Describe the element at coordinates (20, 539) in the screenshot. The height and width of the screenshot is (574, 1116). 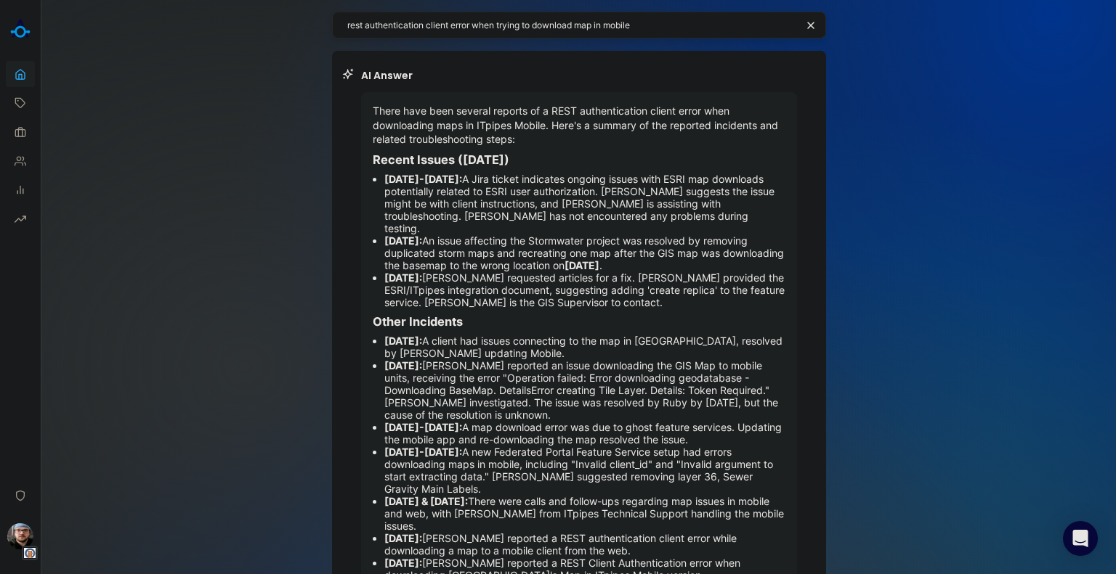
I see `button: Dillon AlterioTenant Logo` at that location.